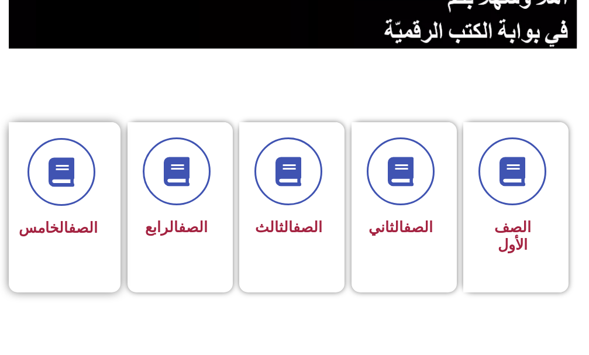 This screenshot has height=355, width=589. I want to click on span: الثالث, so click(288, 227).